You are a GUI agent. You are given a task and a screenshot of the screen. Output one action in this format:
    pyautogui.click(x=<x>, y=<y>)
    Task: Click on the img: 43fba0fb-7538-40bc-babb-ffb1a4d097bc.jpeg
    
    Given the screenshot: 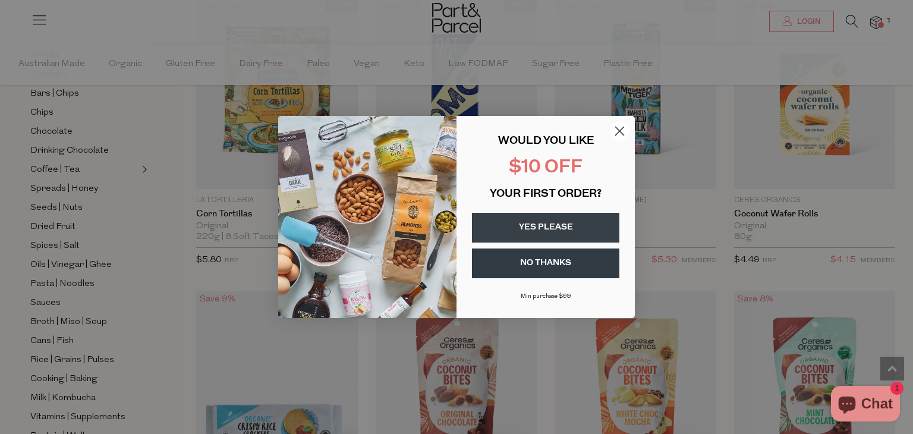 What is the action you would take?
    pyautogui.click(x=367, y=217)
    